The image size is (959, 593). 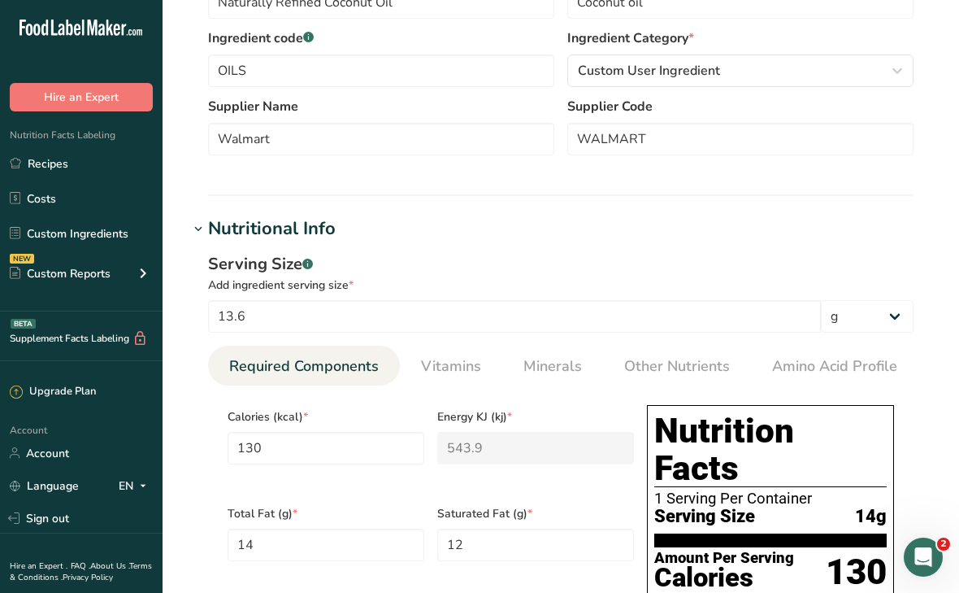 I want to click on span: Required Components, so click(x=304, y=366).